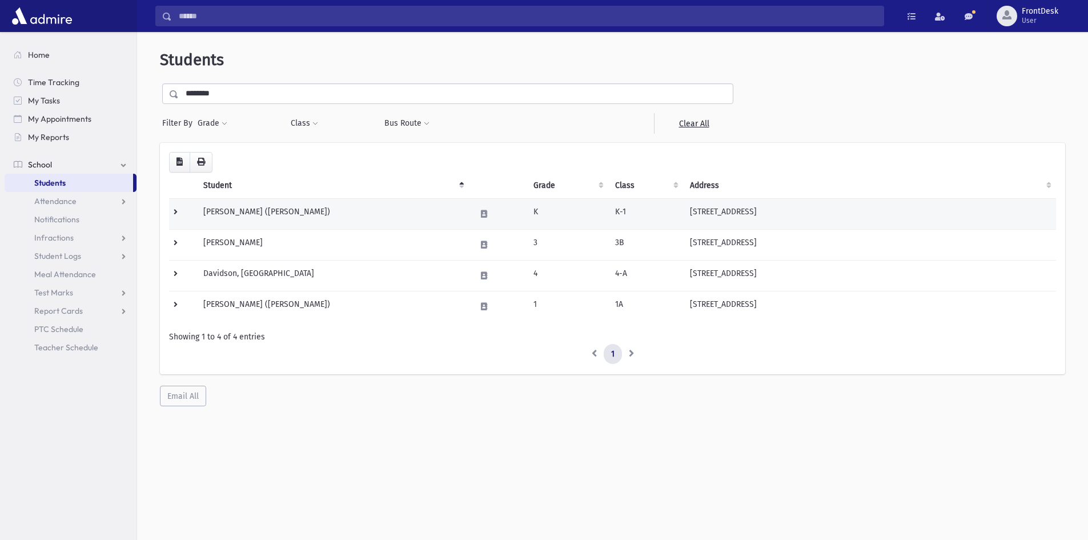 Image resolution: width=1088 pixels, height=540 pixels. I want to click on a: My Tasks, so click(70, 101).